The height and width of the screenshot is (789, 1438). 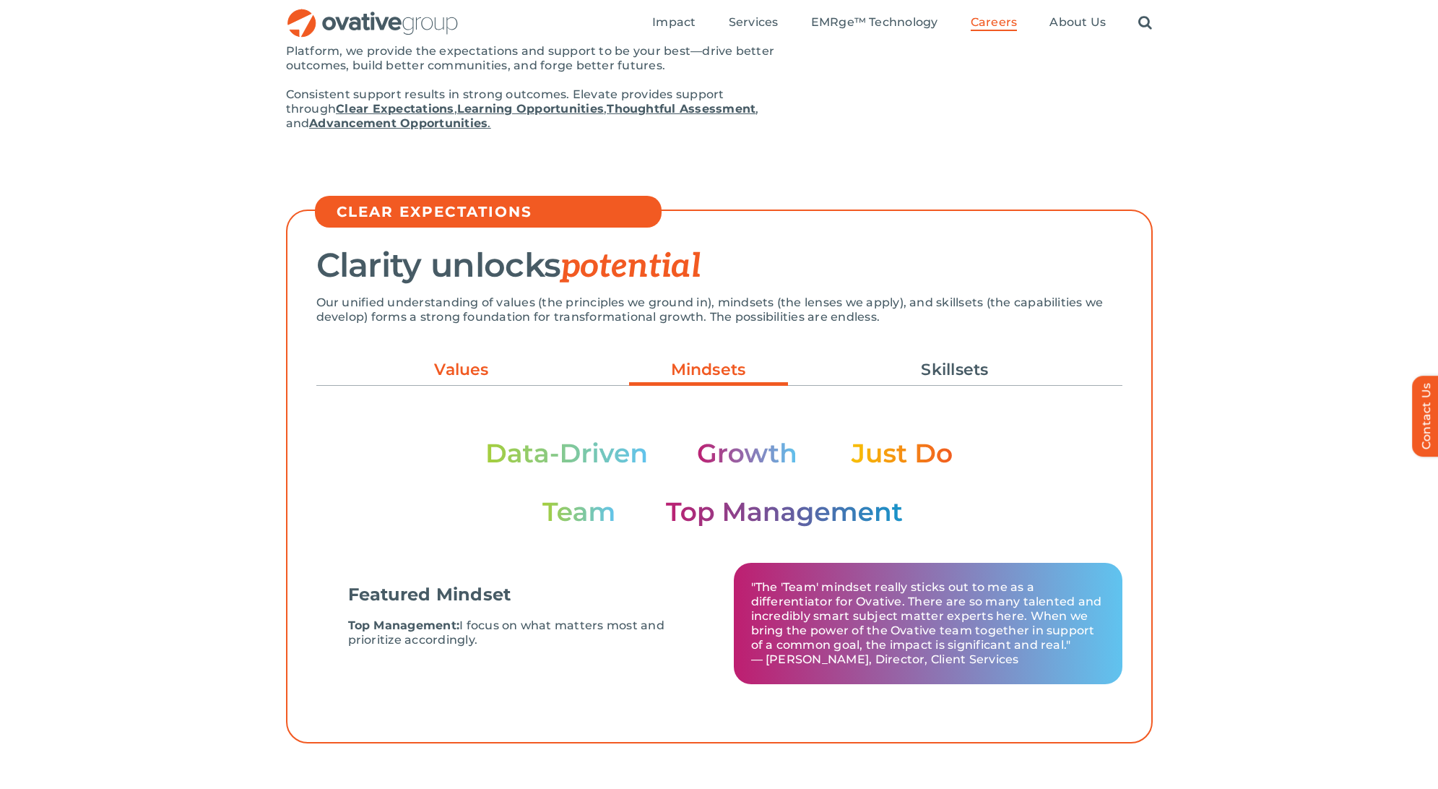 I want to click on a: Mindsets, so click(x=709, y=373).